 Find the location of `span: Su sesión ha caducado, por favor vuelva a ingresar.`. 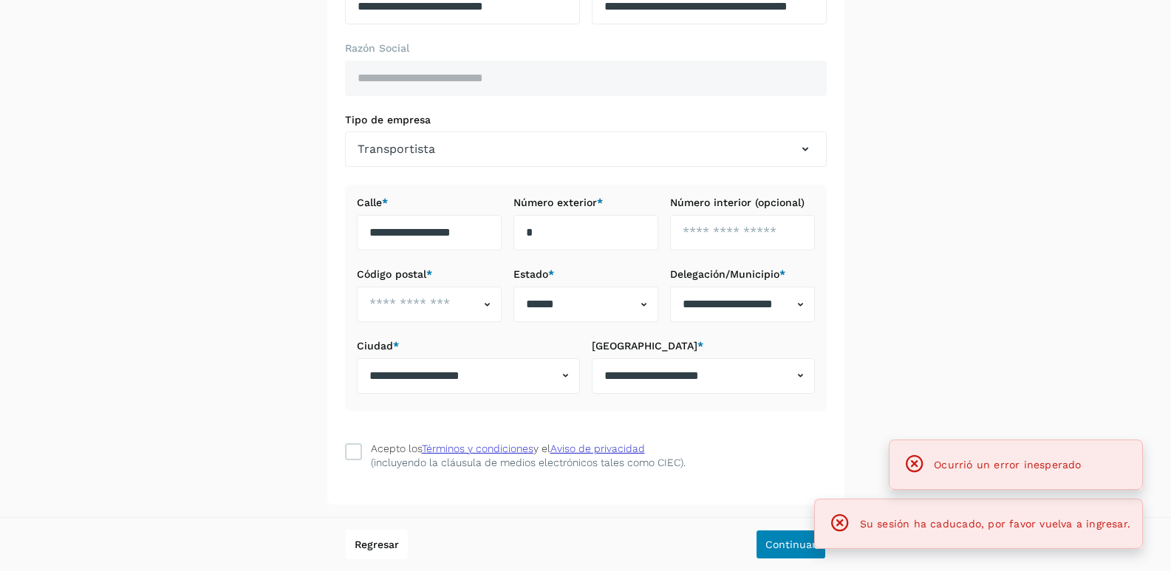

span: Su sesión ha caducado, por favor vuelva a ingresar. is located at coordinates (996, 524).